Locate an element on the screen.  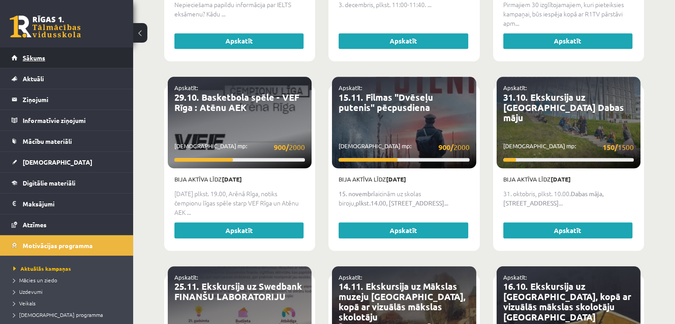
a: 15.11. Filmas "Dvēseļu putenis" pēcpusdiena is located at coordinates (385, 102).